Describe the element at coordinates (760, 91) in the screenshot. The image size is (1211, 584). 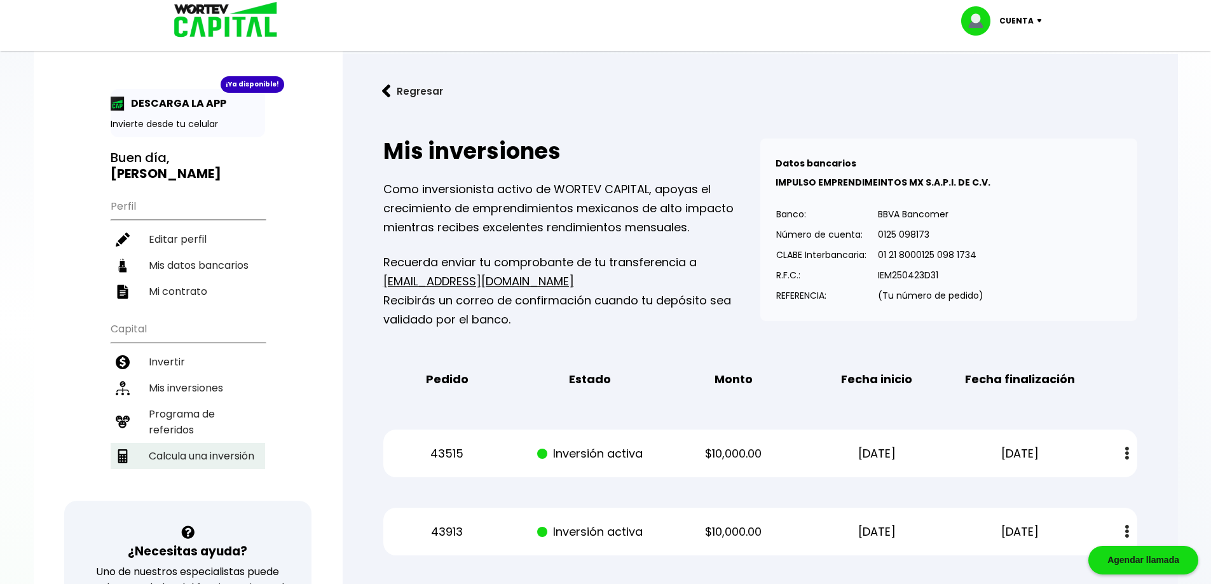
I see `a: flecha izquierdaRegresar` at that location.